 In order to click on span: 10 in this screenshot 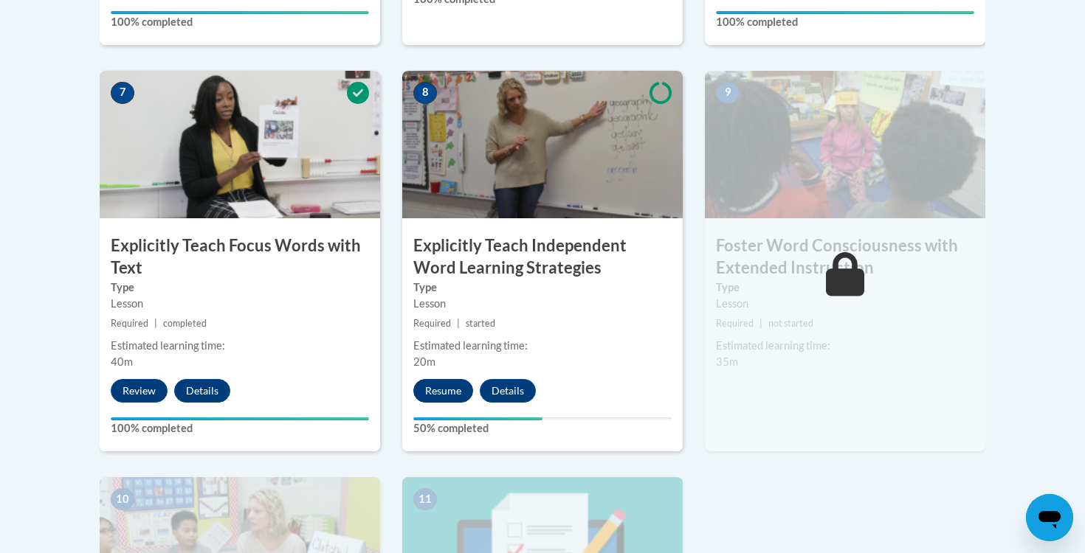, I will do `click(122, 500)`.